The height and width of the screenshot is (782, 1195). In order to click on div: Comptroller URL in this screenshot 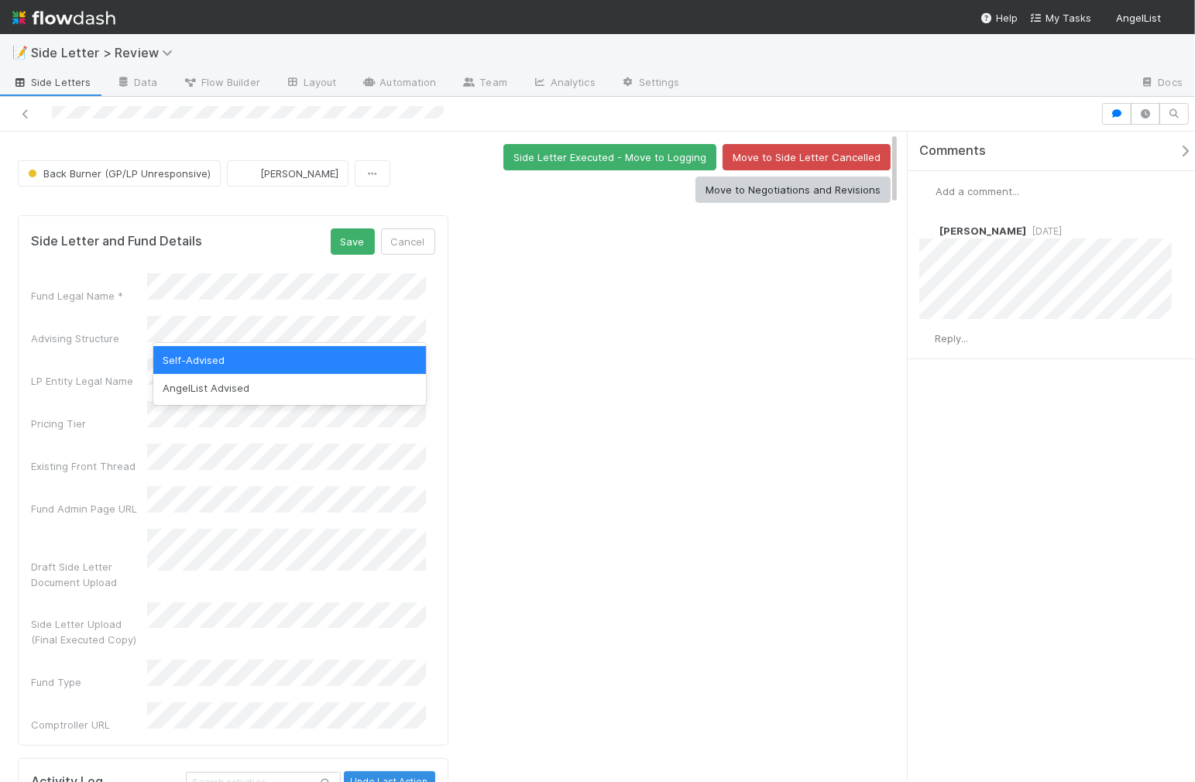, I will do `click(89, 725)`.